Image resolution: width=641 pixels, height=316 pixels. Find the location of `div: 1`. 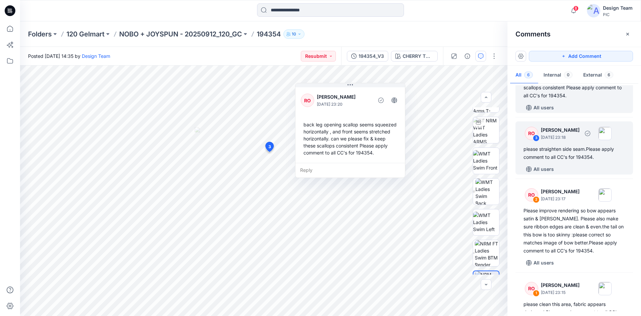

div: 1 is located at coordinates (536, 293).